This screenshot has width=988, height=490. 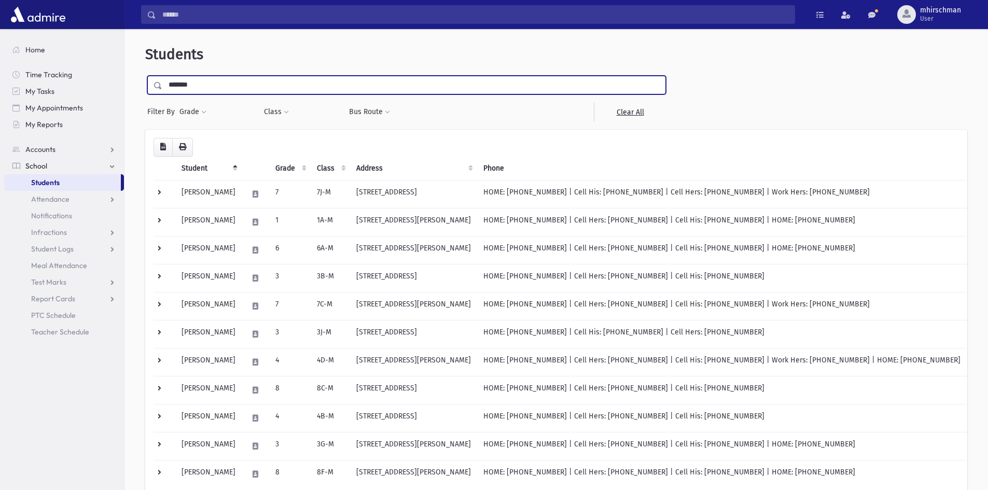 What do you see at coordinates (64, 91) in the screenshot?
I see `a: My Tasks` at bounding box center [64, 91].